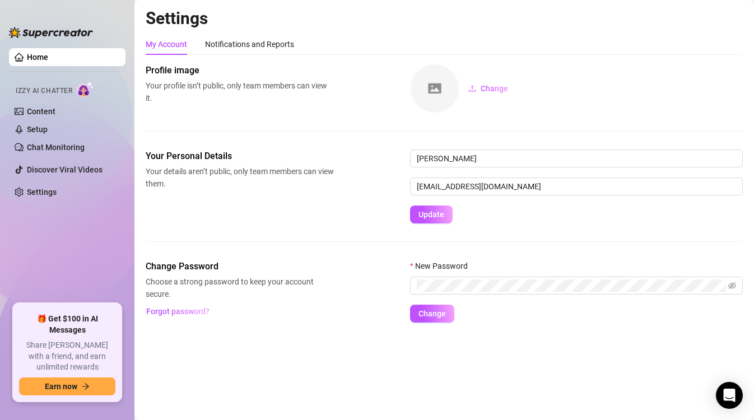 This screenshot has height=420, width=754. Describe the element at coordinates (240, 92) in the screenshot. I see `span: Your profile isn’t public, only team members can view it.` at that location.